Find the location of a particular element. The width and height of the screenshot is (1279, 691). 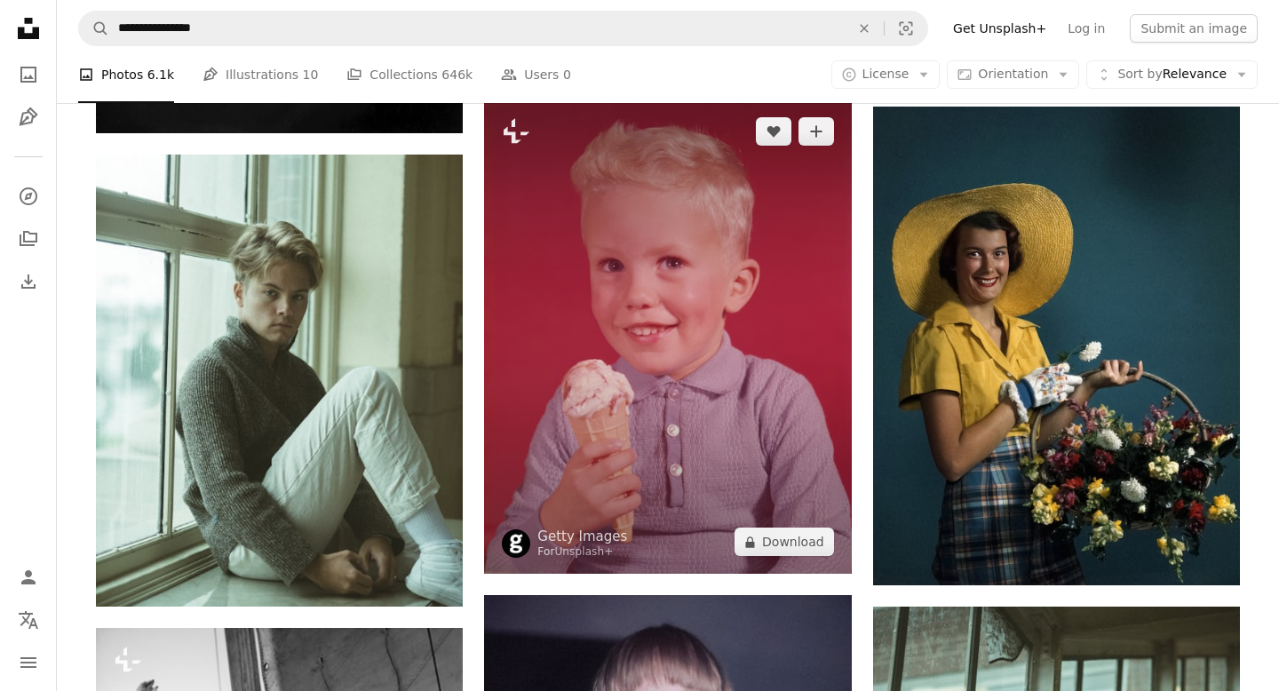

span: Sort by is located at coordinates (1139, 74).